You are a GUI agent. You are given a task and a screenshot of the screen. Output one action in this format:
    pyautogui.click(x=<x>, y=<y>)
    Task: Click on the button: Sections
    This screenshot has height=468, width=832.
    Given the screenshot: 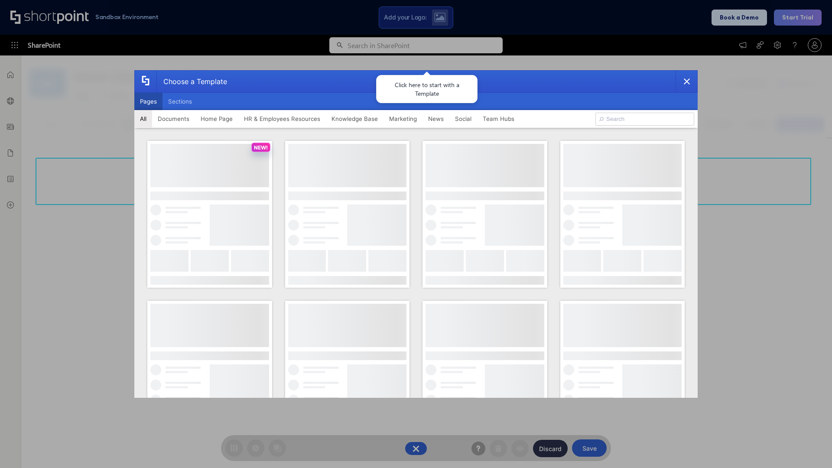 What is the action you would take?
    pyautogui.click(x=180, y=101)
    